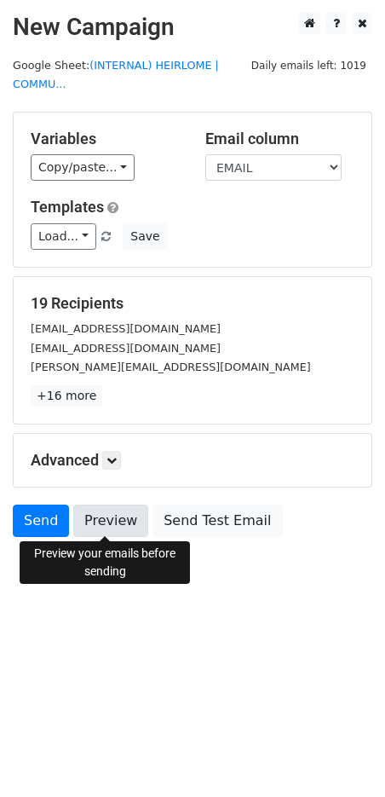  Describe the element at coordinates (308, 65) in the screenshot. I see `a: Daily emails left: 1019` at that location.